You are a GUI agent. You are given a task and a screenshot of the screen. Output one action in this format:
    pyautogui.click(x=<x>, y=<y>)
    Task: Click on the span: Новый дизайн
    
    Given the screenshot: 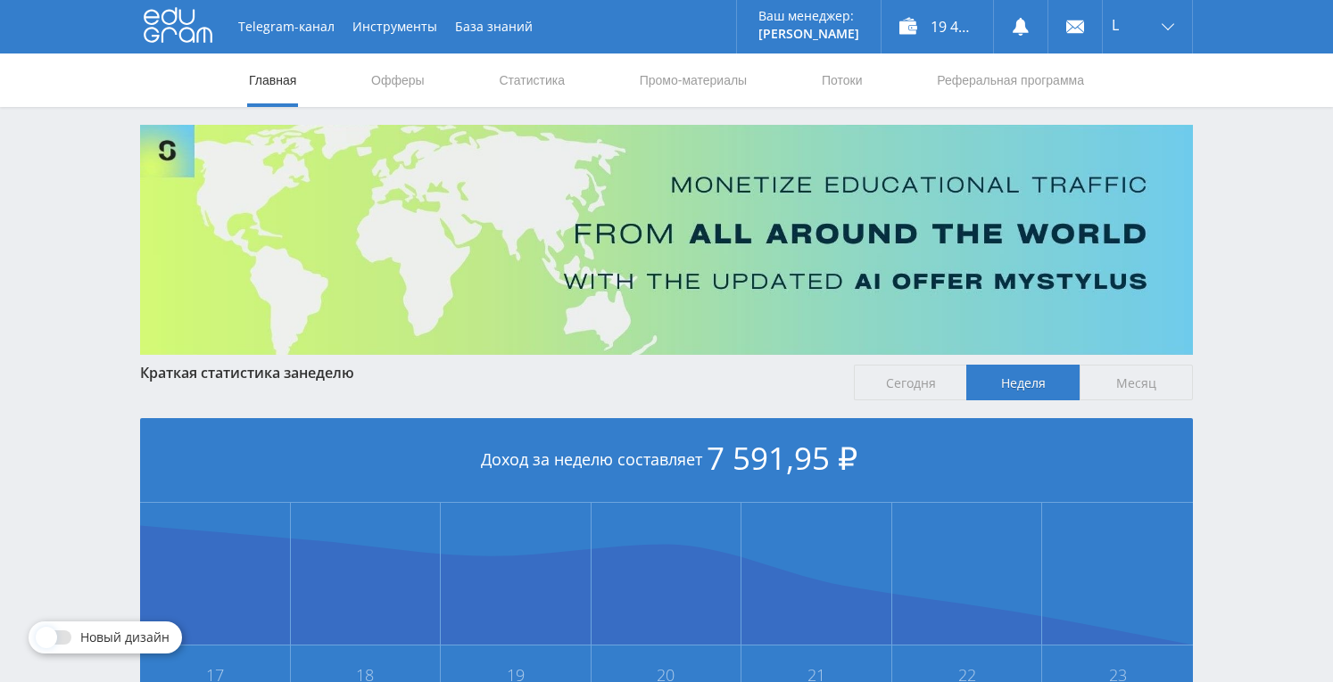 What is the action you would take?
    pyautogui.click(x=125, y=638)
    